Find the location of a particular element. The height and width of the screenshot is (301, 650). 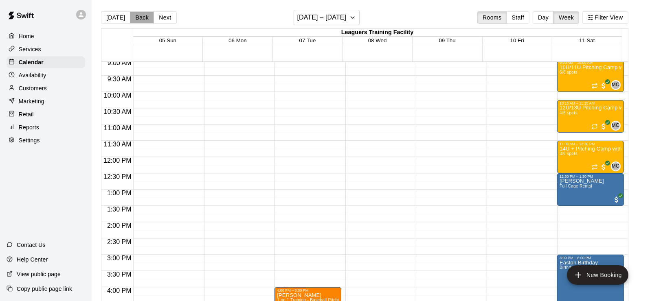

span: 9:00 AM is located at coordinates (119, 63).